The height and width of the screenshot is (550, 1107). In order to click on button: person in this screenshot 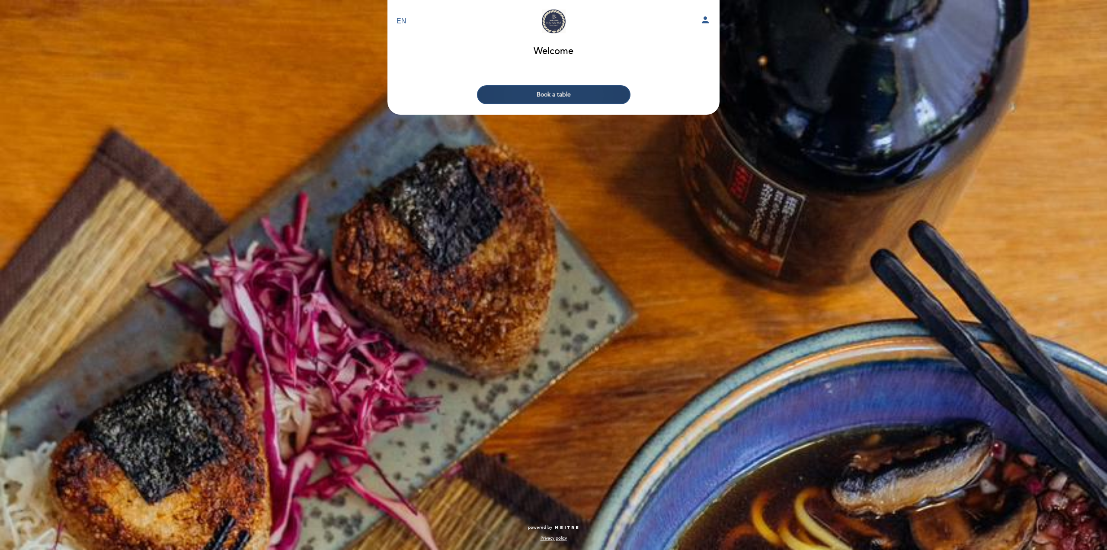, I will do `click(705, 21)`.